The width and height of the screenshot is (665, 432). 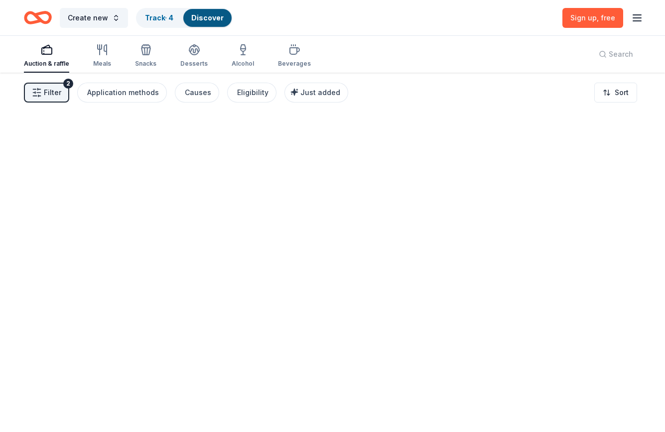 I want to click on button: Snacks, so click(x=145, y=56).